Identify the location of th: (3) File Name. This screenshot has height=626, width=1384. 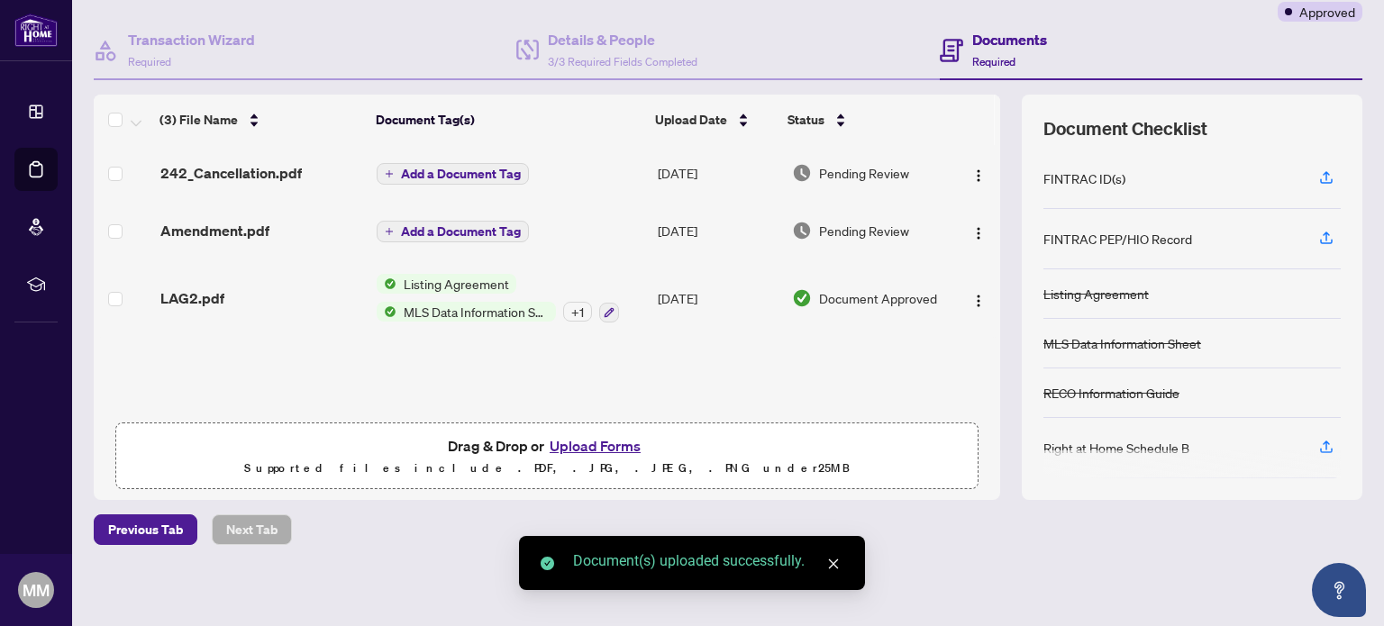
(260, 120).